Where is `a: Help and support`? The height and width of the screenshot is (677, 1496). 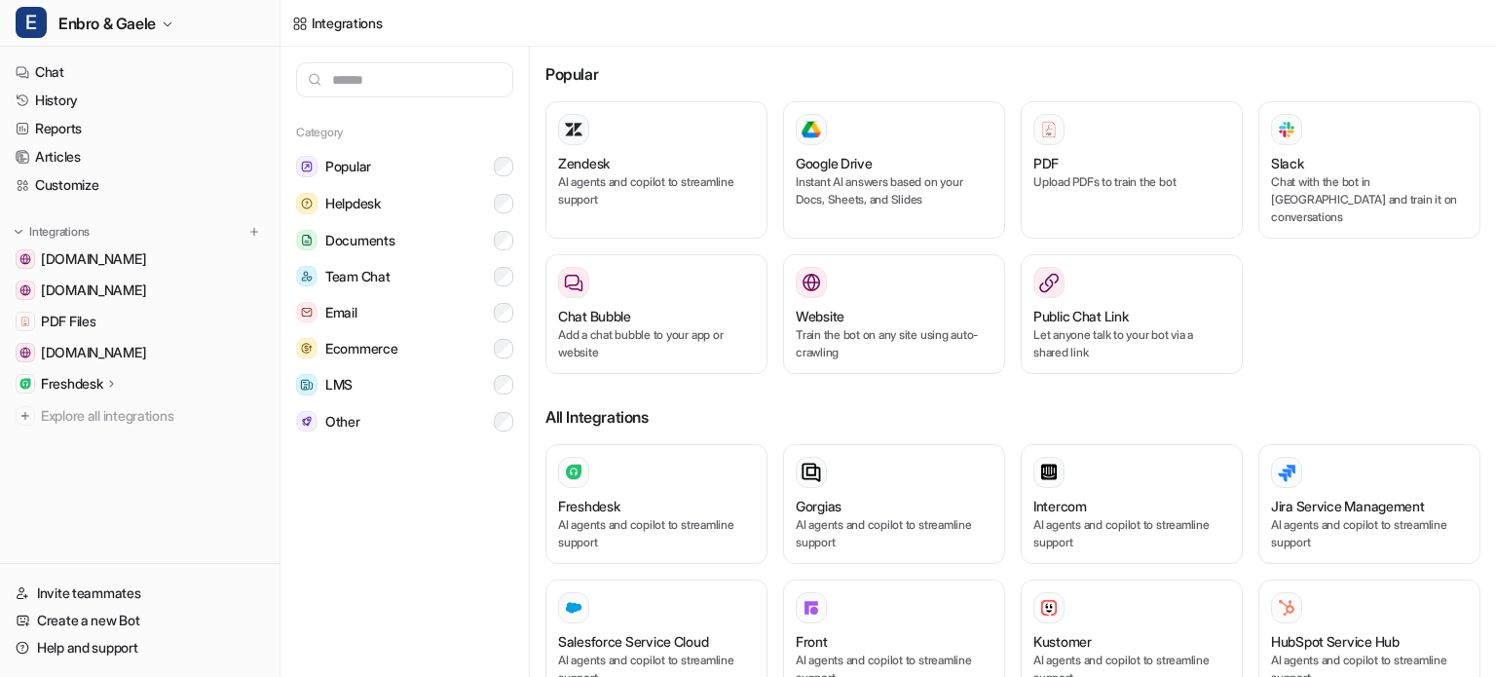
a: Help and support is located at coordinates (139, 648).